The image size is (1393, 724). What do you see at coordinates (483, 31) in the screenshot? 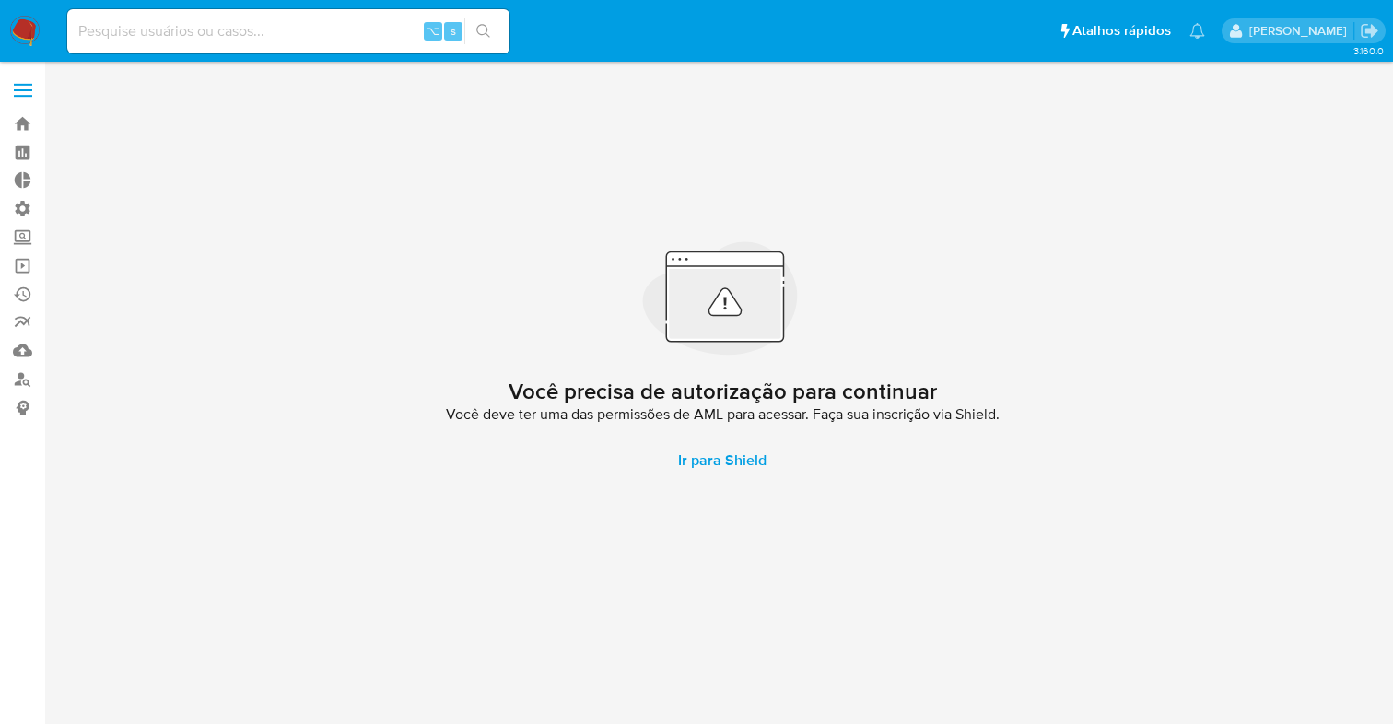
I see `button: search-icon` at bounding box center [483, 31].